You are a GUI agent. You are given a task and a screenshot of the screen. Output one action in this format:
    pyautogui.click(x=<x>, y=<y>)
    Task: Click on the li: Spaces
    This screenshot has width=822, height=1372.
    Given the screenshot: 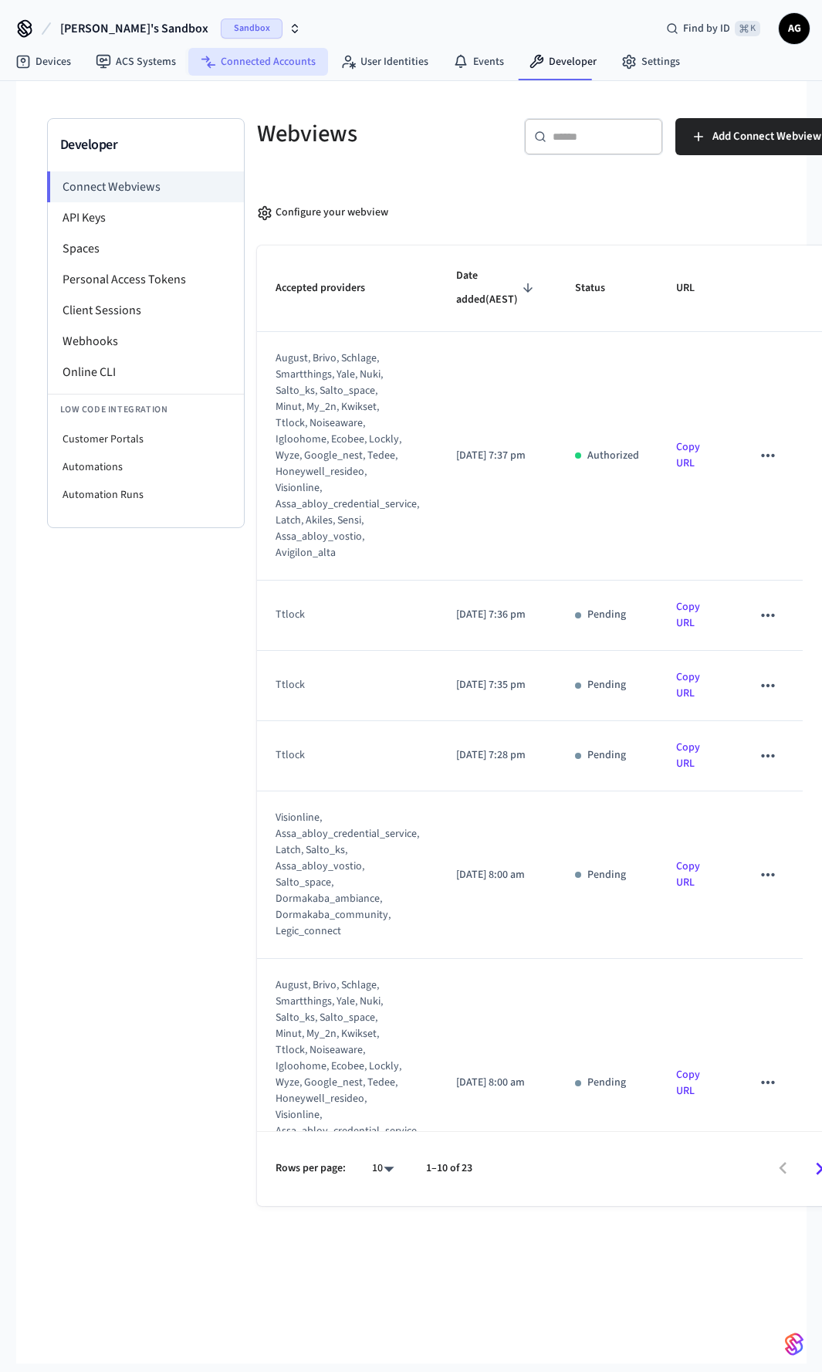 What is the action you would take?
    pyautogui.click(x=146, y=249)
    